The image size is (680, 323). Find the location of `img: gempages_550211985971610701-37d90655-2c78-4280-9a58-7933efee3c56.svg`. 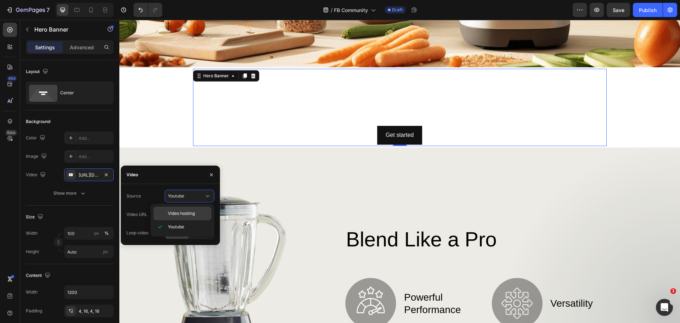

img: gempages_550211985971610701-37d90655-2c78-4280-9a58-7933efee3c56.svg is located at coordinates (398, 283).